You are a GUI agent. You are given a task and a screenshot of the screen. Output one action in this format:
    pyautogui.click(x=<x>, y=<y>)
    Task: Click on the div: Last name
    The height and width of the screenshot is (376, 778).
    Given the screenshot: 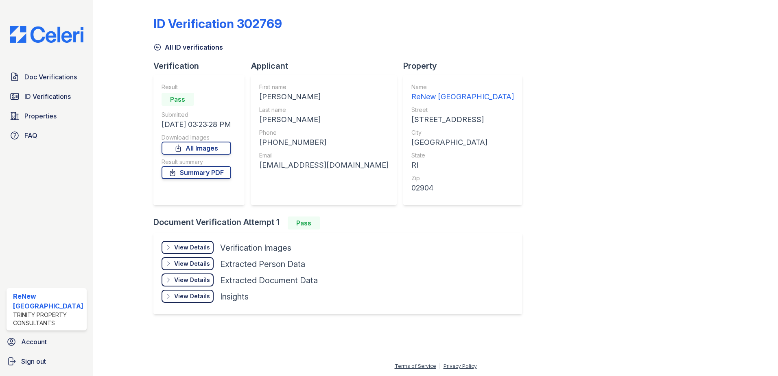 What is the action you would take?
    pyautogui.click(x=324, y=110)
    